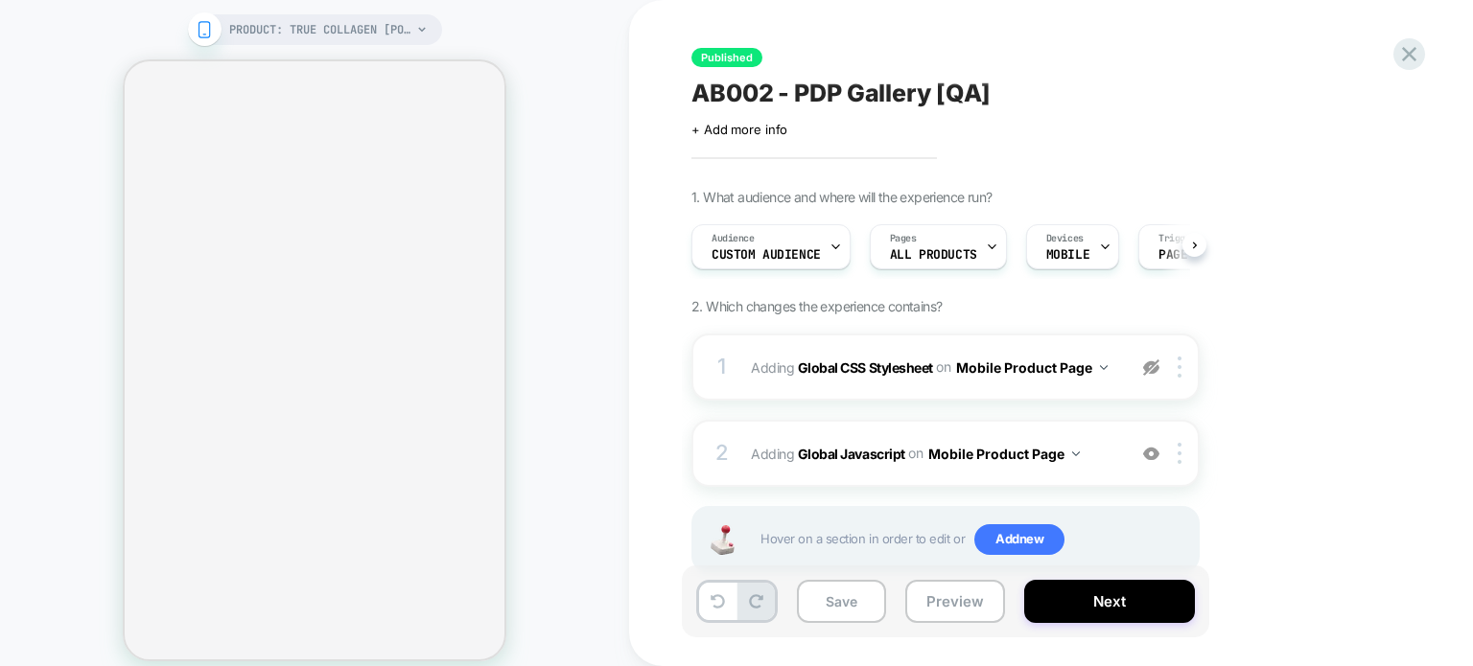  What do you see at coordinates (722, 367) in the screenshot?
I see `div: 1` at bounding box center [722, 367].